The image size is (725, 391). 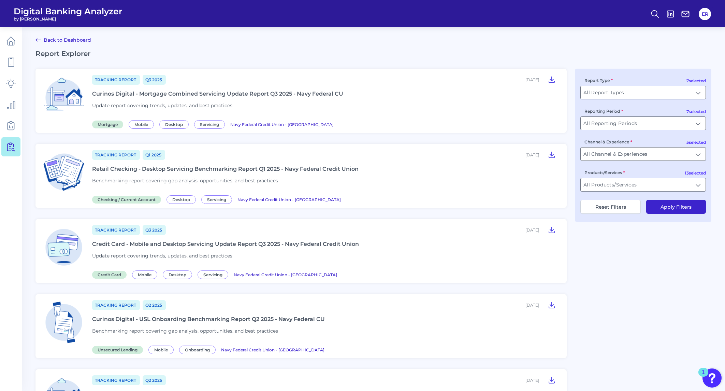 What do you see at coordinates (611, 207) in the screenshot?
I see `button: Reset Filters` at bounding box center [611, 207].